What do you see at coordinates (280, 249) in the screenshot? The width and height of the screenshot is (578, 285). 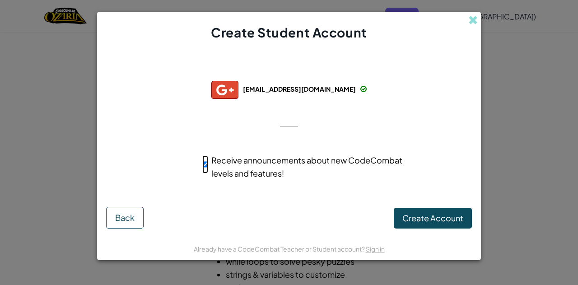 I see `span: Already have a CodeCombat Teacher or Student account?` at bounding box center [280, 249].